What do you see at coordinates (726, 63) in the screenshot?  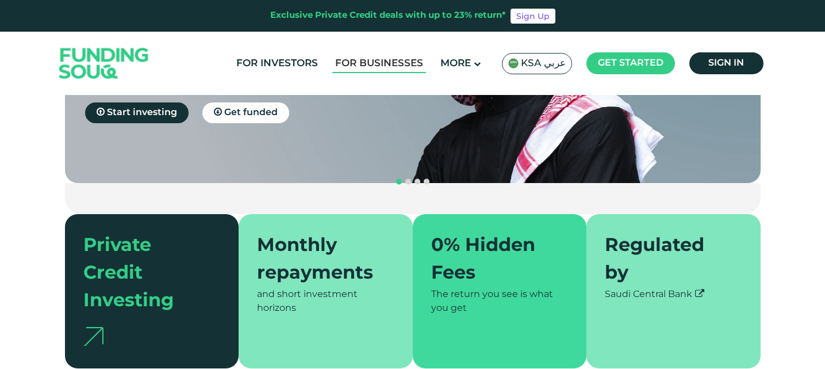 I see `span: Sign in` at bounding box center [726, 63].